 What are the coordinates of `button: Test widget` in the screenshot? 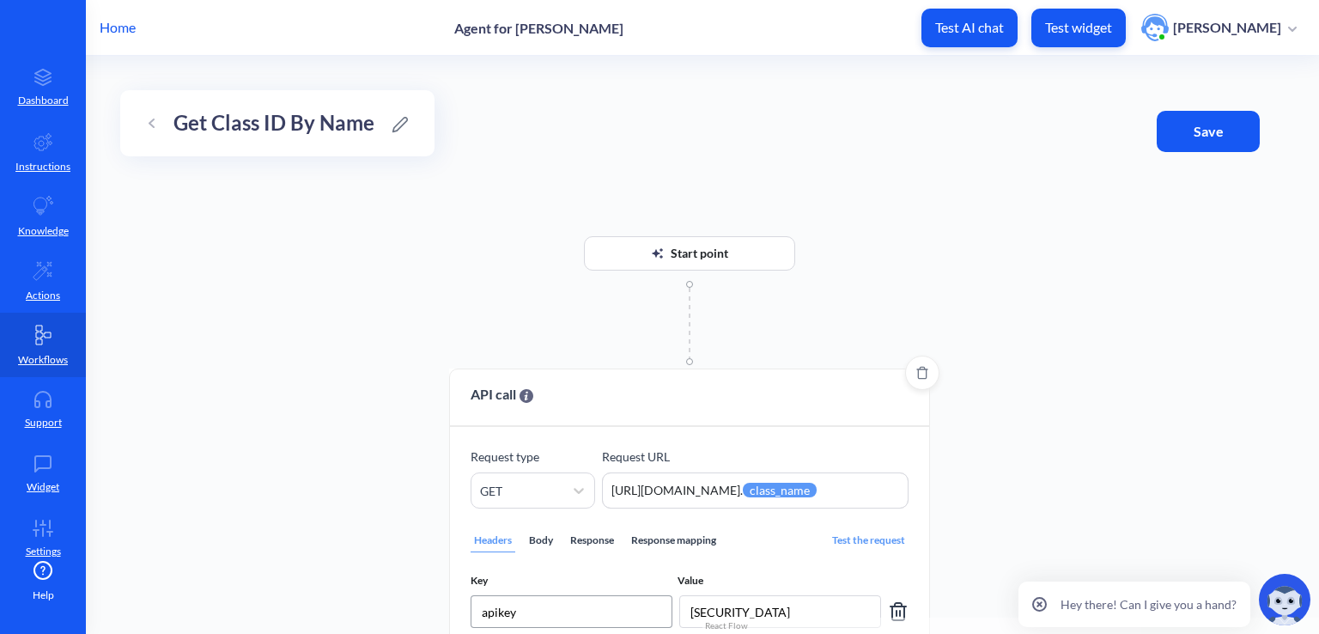 It's located at (1079, 27).